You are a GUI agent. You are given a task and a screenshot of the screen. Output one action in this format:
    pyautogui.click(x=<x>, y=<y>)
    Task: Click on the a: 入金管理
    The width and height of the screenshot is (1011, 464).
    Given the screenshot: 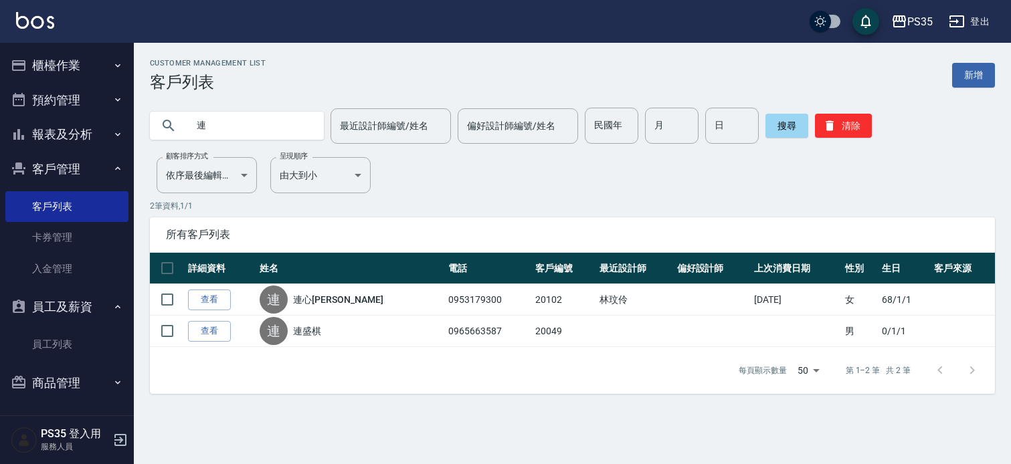 What is the action you would take?
    pyautogui.click(x=67, y=269)
    